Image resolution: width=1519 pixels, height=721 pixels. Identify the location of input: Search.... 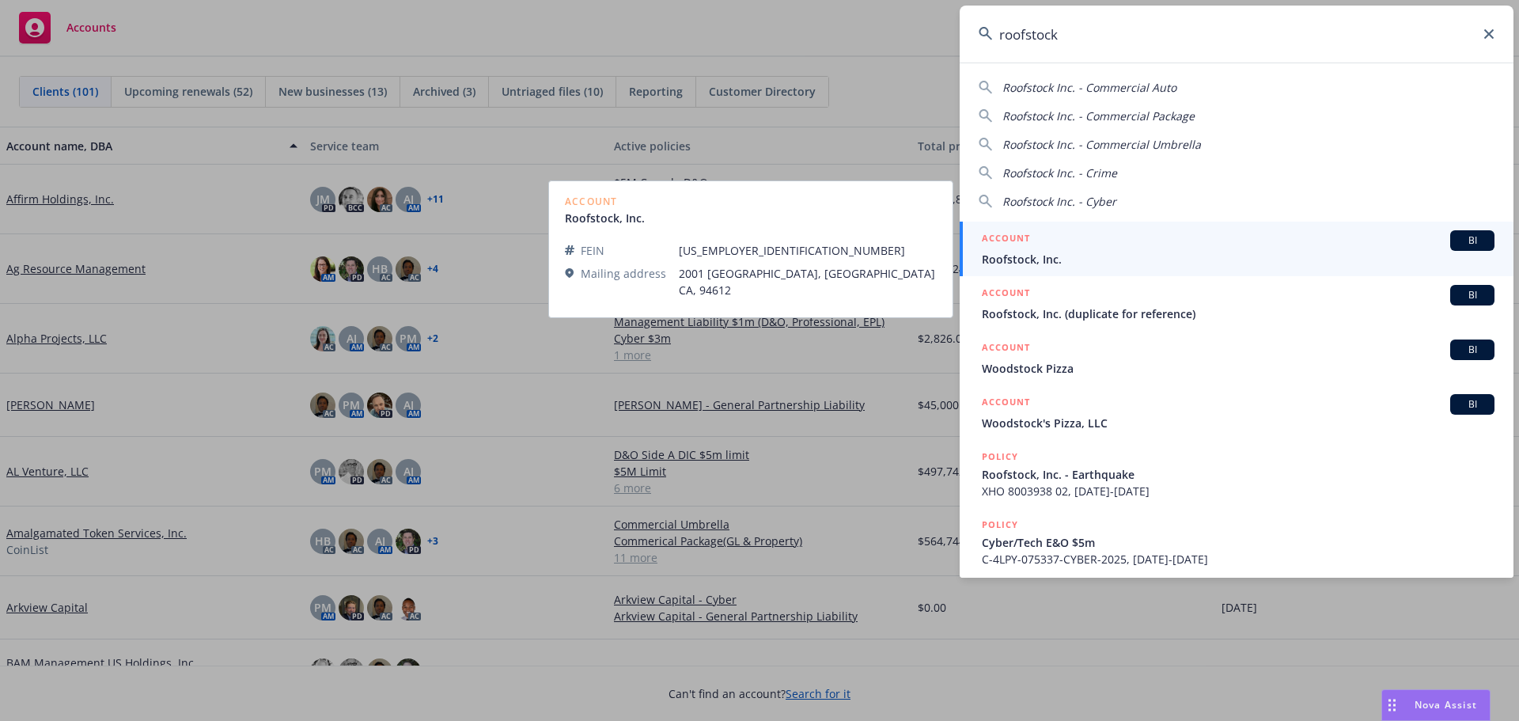
(1237, 34).